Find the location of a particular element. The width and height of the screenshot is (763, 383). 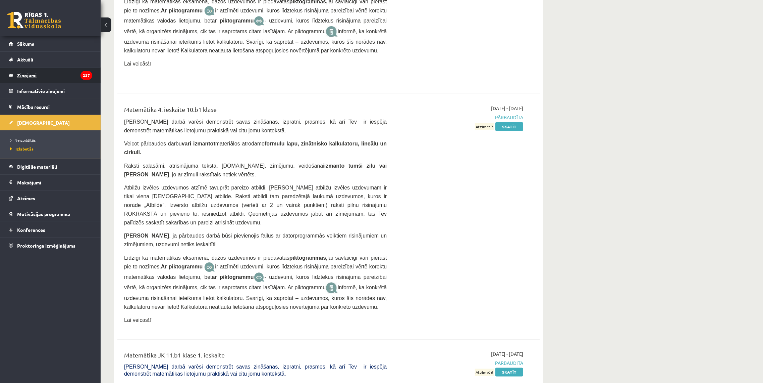

span: Sākums is located at coordinates (26, 44).